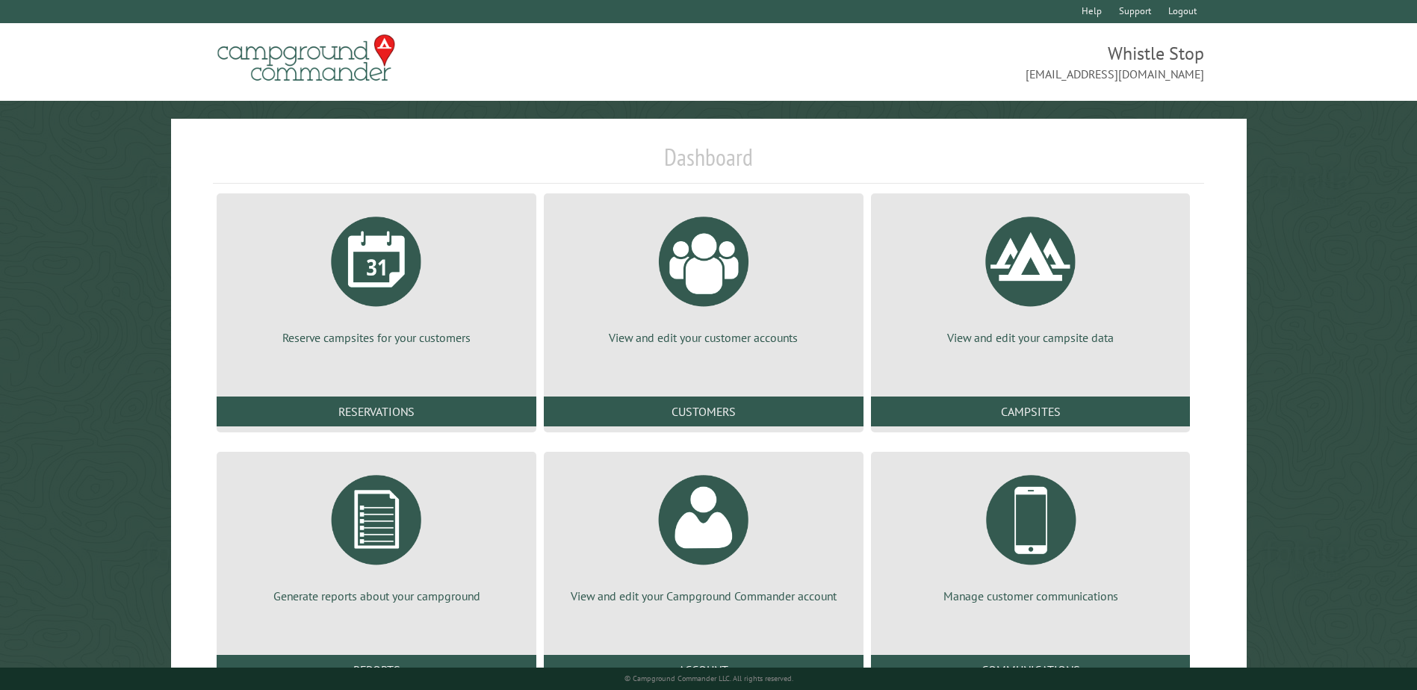  Describe the element at coordinates (1031, 670) in the screenshot. I see `a: Communications` at that location.